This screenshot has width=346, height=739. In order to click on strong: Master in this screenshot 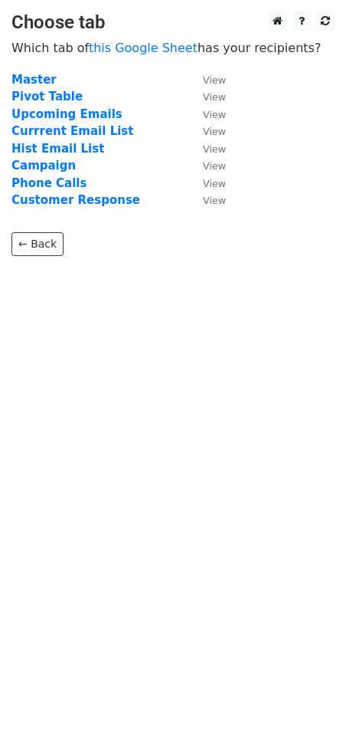, I will do `click(34, 80)`.